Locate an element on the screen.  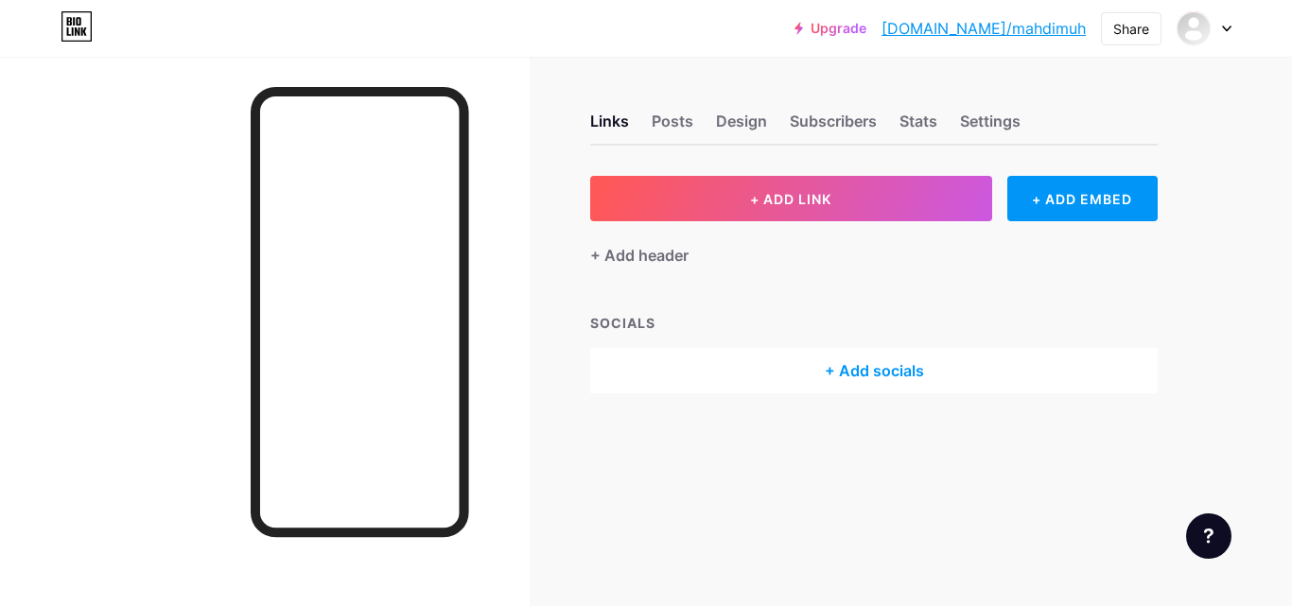
div: Stats is located at coordinates (919, 127).